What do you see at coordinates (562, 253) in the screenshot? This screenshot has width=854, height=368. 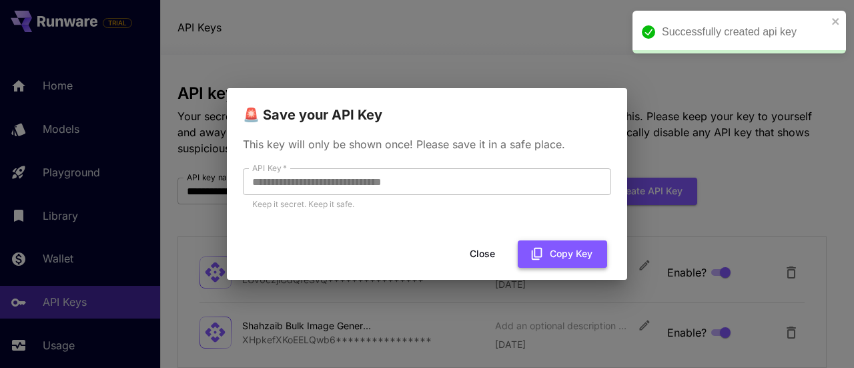 I see `button: Copy Key` at bounding box center [562, 253].